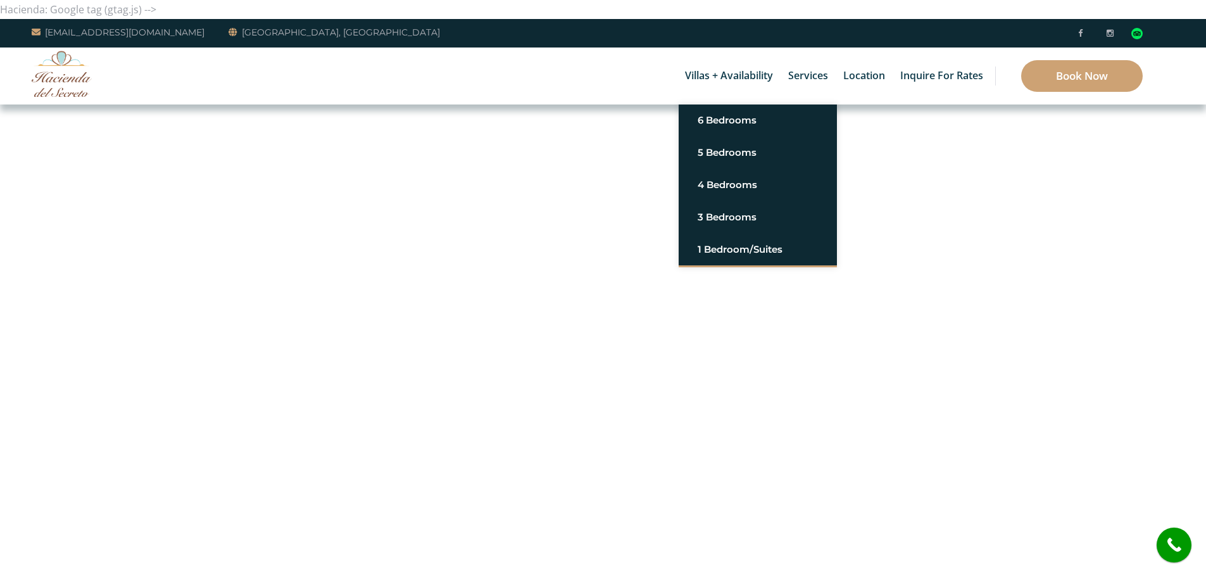 The image size is (1206, 577). Describe the element at coordinates (61, 73) in the screenshot. I see `img: Awesome Logo` at that location.